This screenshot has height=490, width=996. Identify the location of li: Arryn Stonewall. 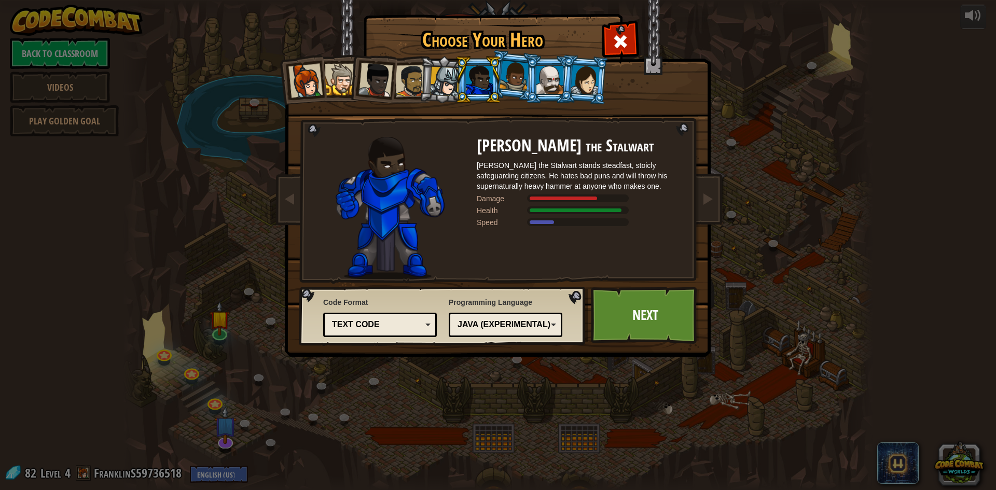
(513, 76).